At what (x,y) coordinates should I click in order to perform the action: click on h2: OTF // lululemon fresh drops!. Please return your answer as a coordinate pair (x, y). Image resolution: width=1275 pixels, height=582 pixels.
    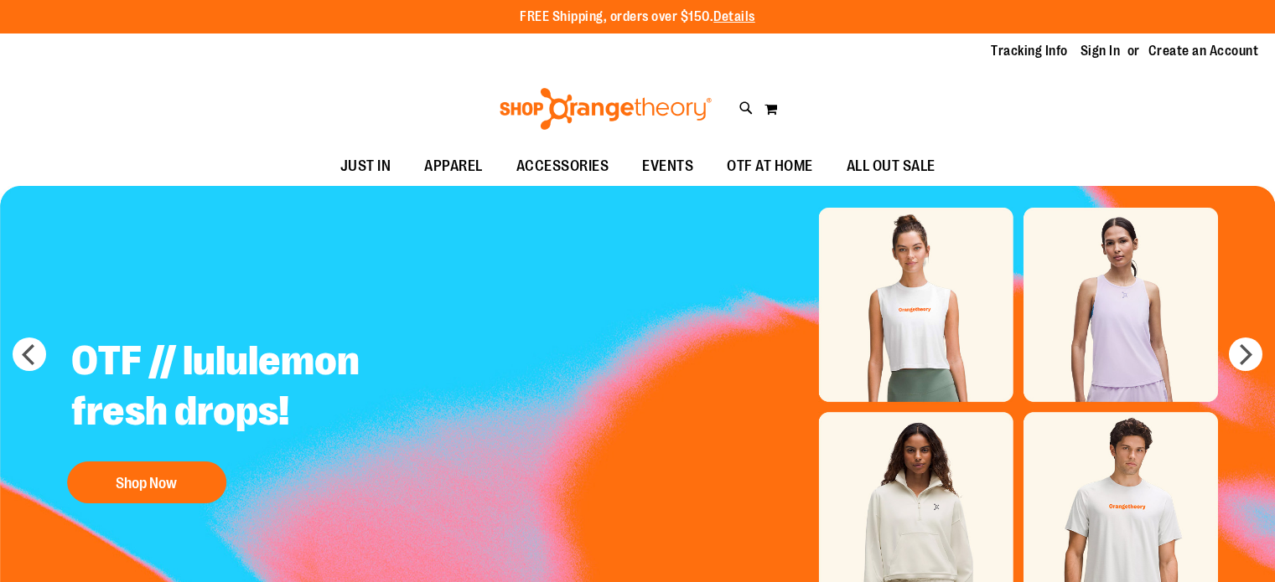
    Looking at the image, I should click on (267, 388).